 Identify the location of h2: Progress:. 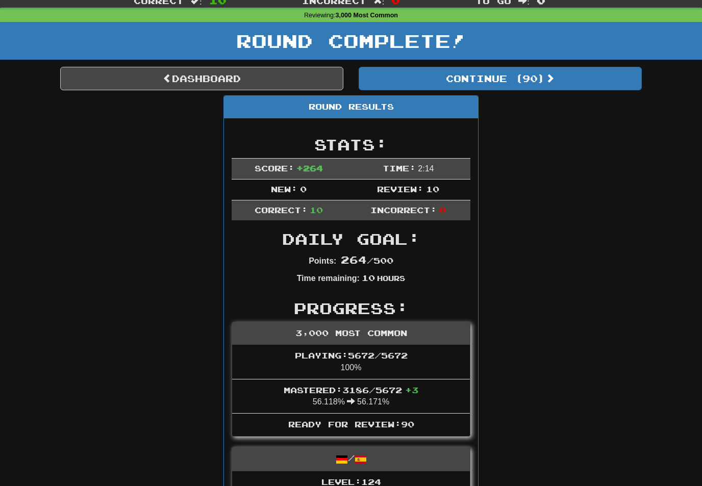
(351, 309).